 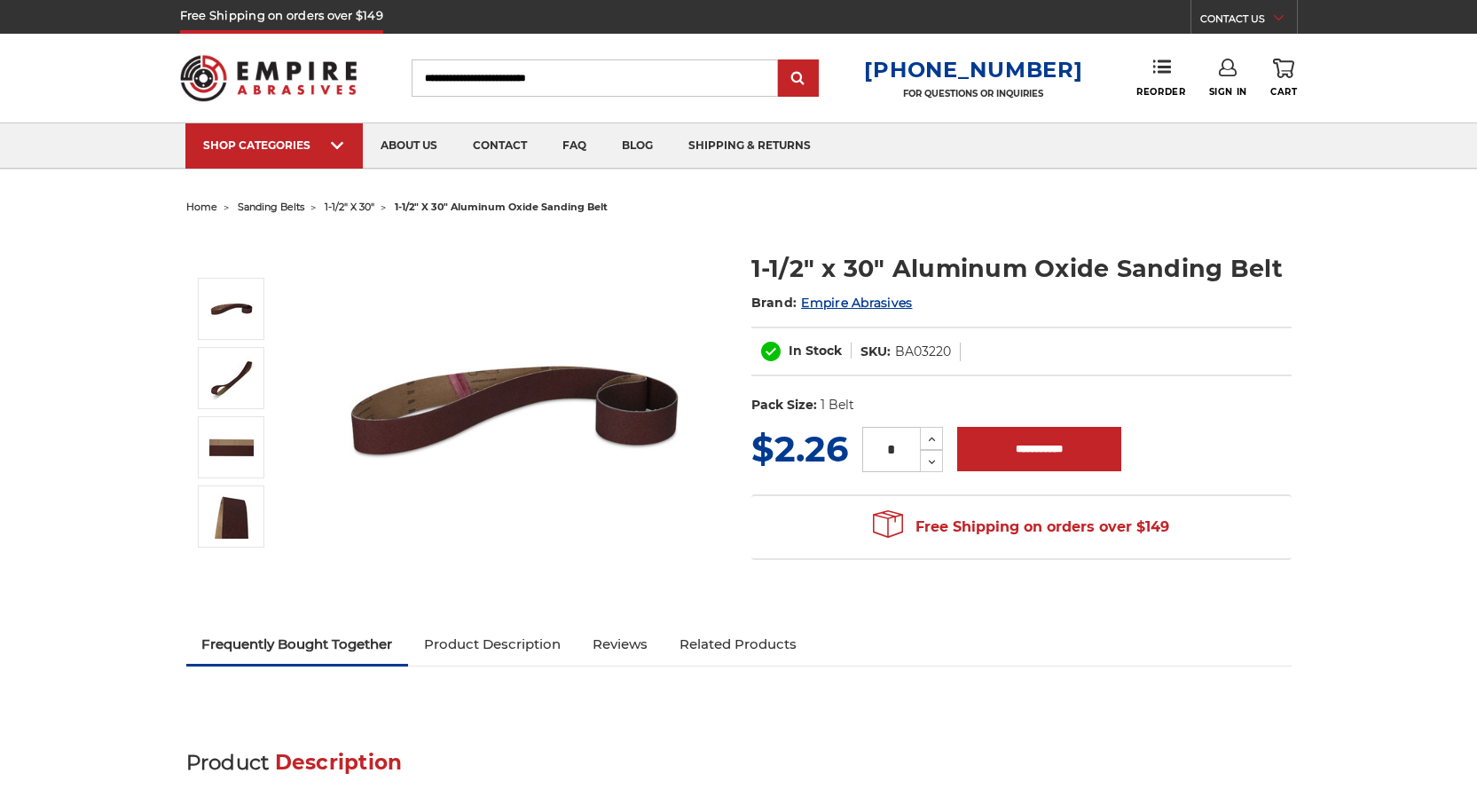 I want to click on span: $2.26, so click(x=799, y=448).